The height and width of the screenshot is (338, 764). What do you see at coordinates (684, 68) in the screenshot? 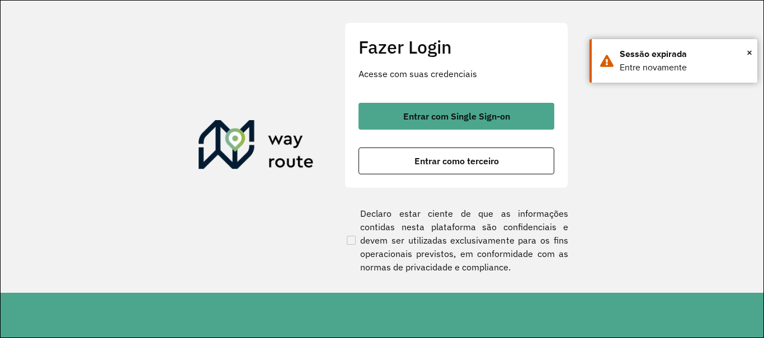
I see `div: Entre novamente` at bounding box center [684, 68].